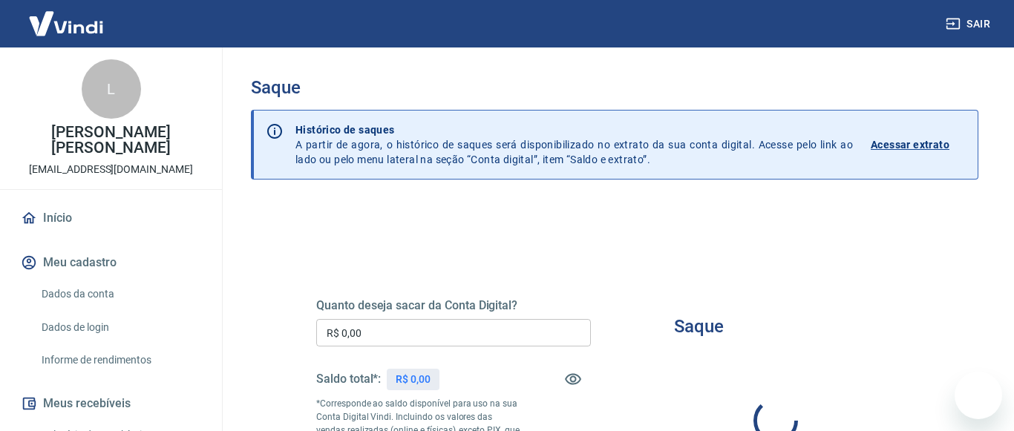 The width and height of the screenshot is (1014, 431). I want to click on a: Início, so click(111, 218).